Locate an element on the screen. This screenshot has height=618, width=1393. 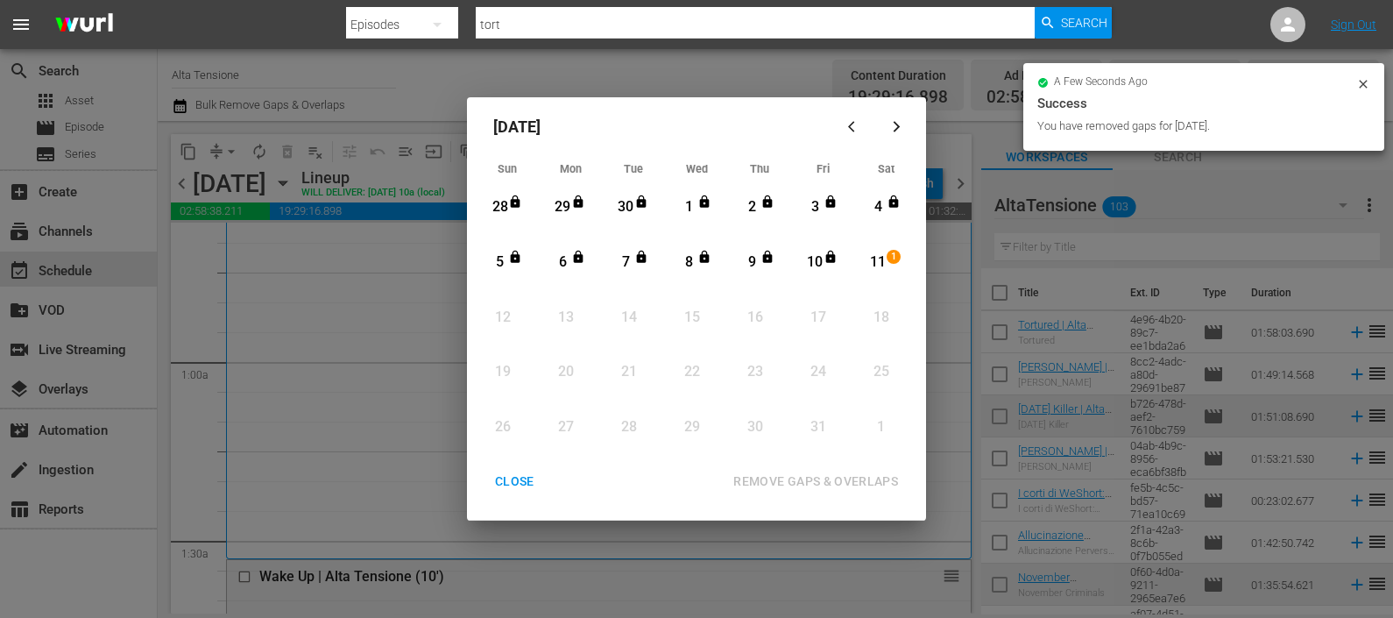
div: 8 is located at coordinates (689, 262).